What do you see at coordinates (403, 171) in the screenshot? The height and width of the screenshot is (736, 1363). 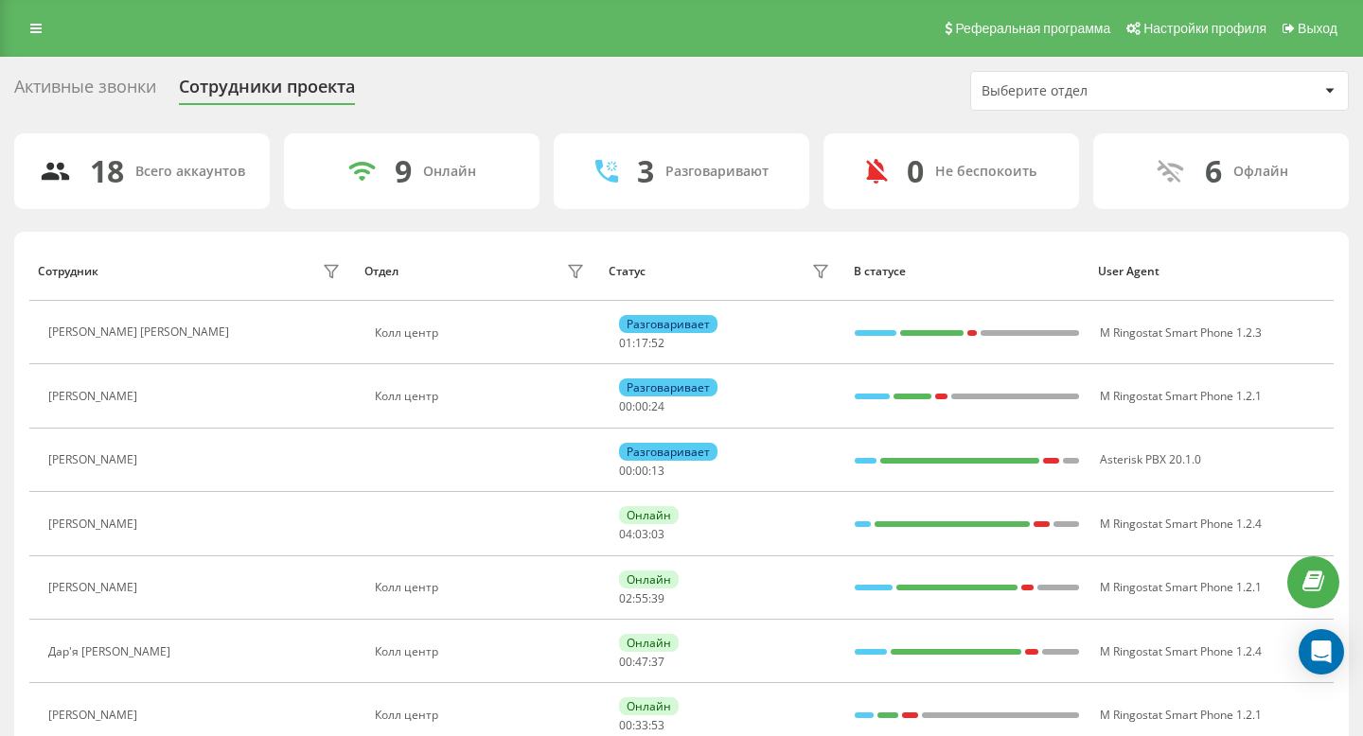 I see `div: 9` at bounding box center [403, 171].